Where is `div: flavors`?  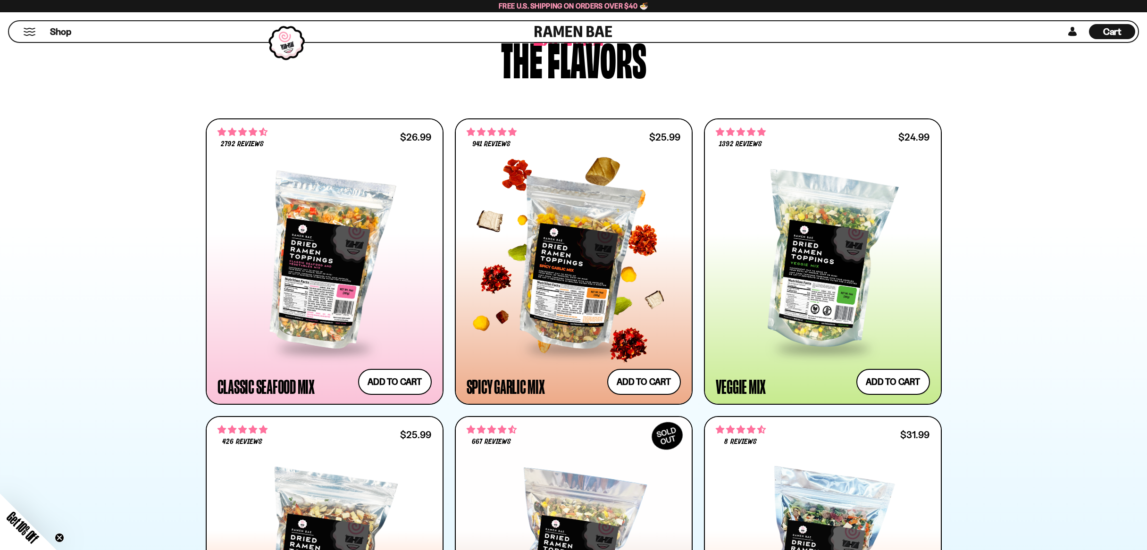
div: flavors is located at coordinates (597, 58).